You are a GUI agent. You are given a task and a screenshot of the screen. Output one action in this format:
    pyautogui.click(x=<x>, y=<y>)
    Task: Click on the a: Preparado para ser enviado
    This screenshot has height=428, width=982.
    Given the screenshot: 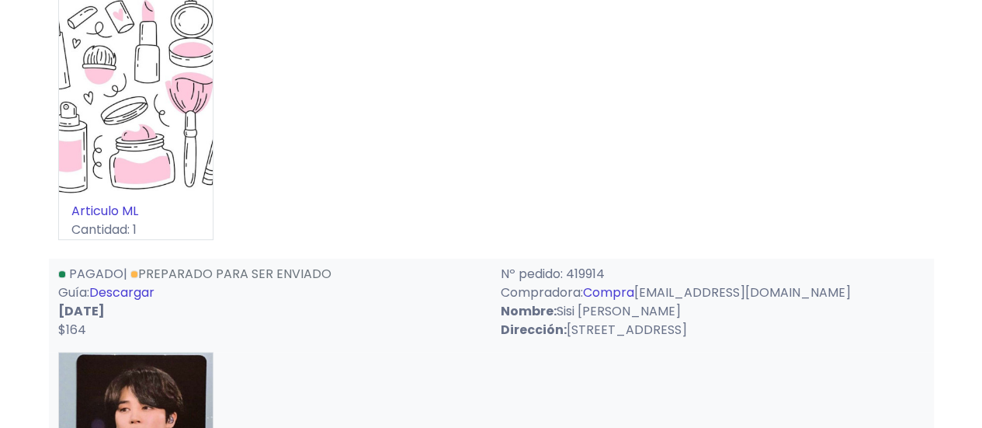 What is the action you would take?
    pyautogui.click(x=231, y=273)
    